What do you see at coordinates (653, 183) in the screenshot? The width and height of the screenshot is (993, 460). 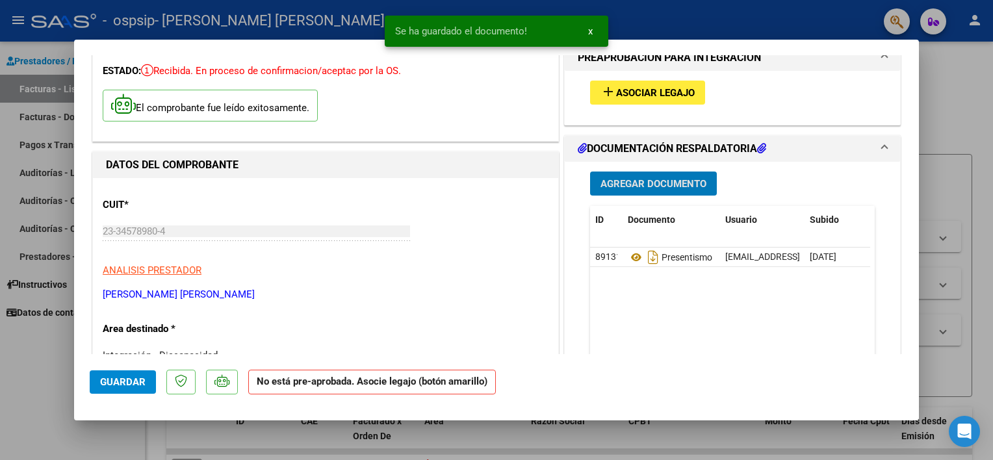 I see `button: Agregar Documento` at bounding box center [653, 183].